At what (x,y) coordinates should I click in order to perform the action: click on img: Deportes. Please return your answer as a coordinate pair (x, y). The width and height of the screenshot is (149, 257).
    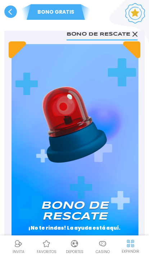
    Looking at the image, I should click on (75, 244).